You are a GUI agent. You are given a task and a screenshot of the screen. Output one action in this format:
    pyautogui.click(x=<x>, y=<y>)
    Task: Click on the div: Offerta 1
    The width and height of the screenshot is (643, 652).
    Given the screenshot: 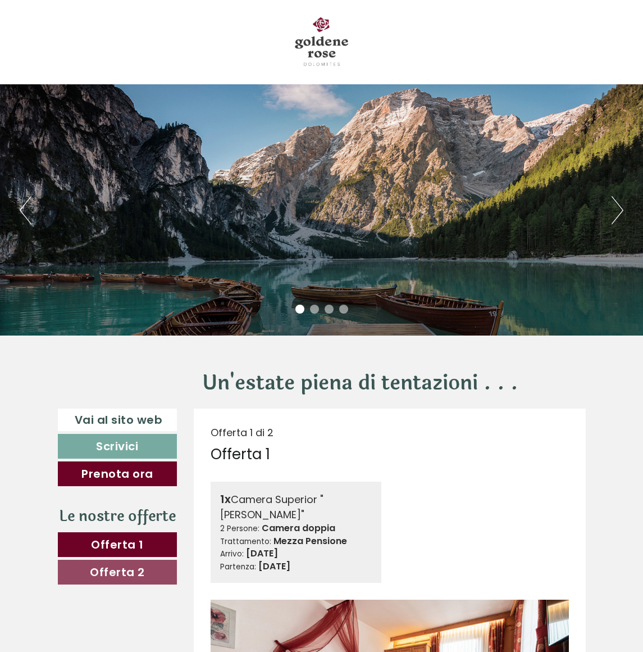 What is the action you would take?
    pyautogui.click(x=240, y=454)
    